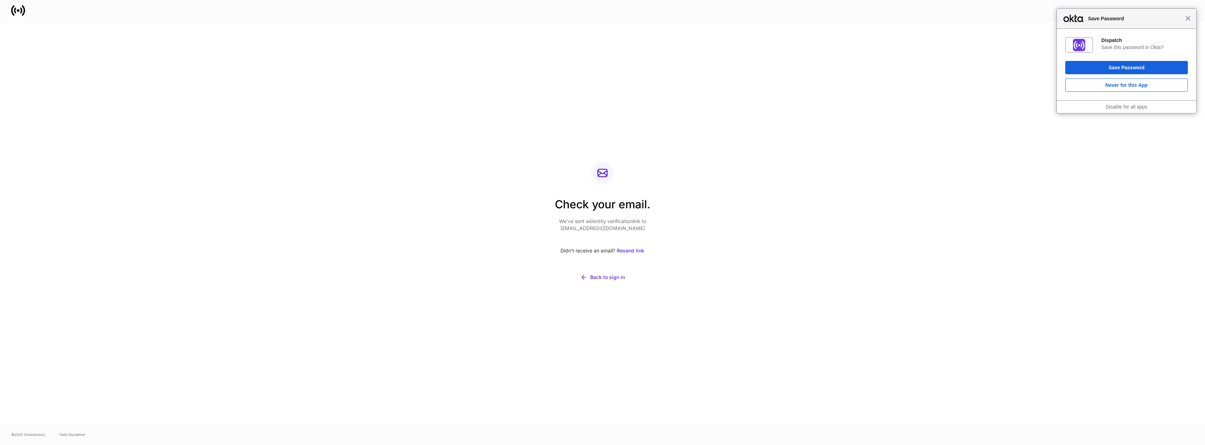 Image resolution: width=1205 pixels, height=445 pixels. Describe the element at coordinates (602, 207) in the screenshot. I see `h2: Check your email.` at that location.